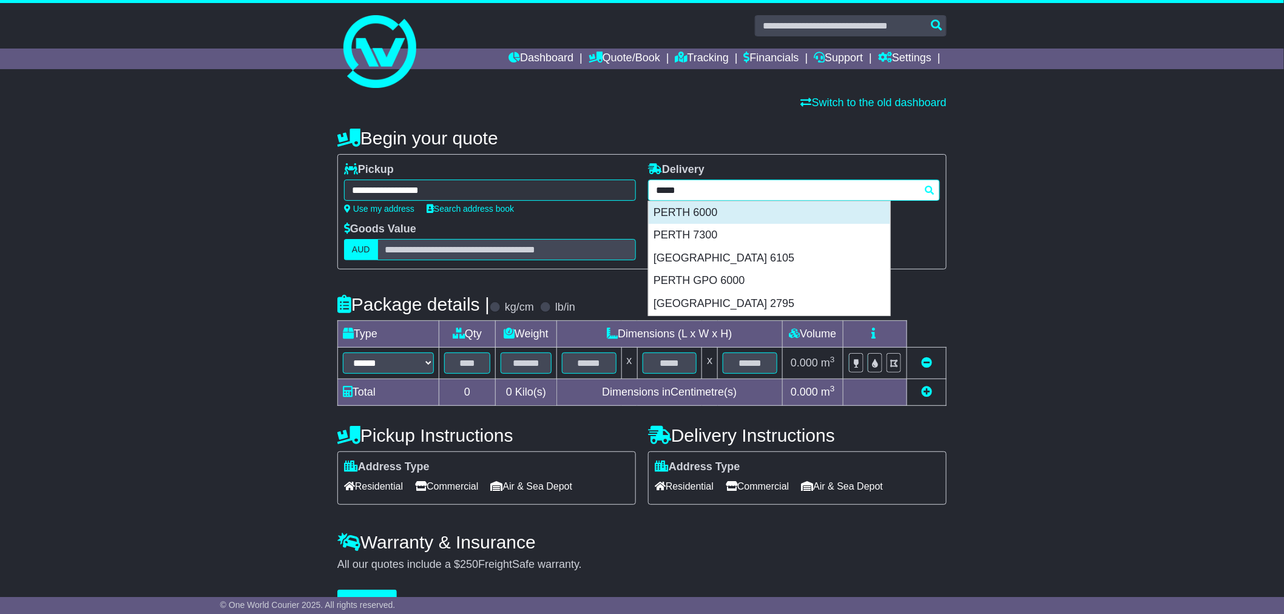  Describe the element at coordinates (812, 334) in the screenshot. I see `td: Volume` at that location.